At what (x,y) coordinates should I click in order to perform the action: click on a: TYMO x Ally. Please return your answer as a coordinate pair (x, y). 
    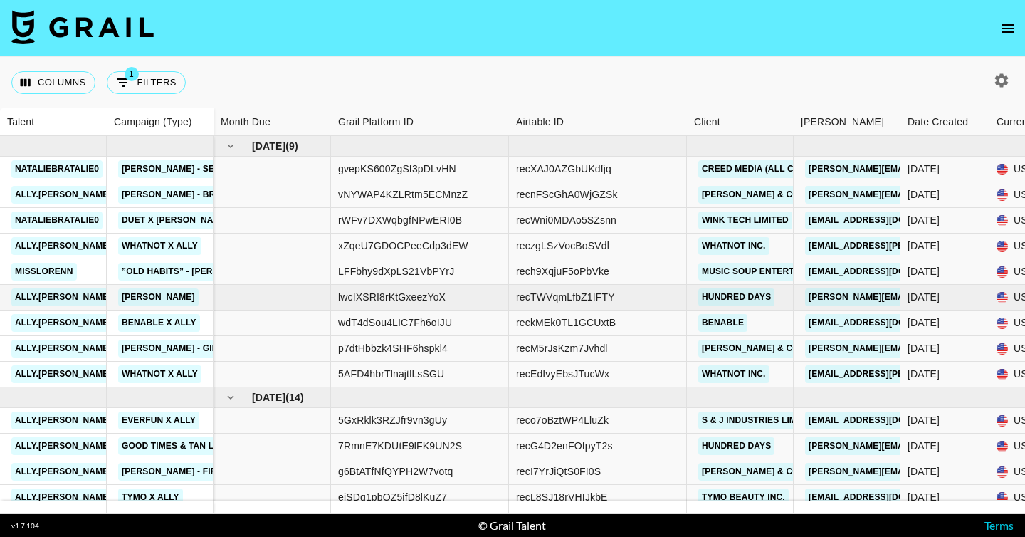
    Looking at the image, I should click on (150, 497).